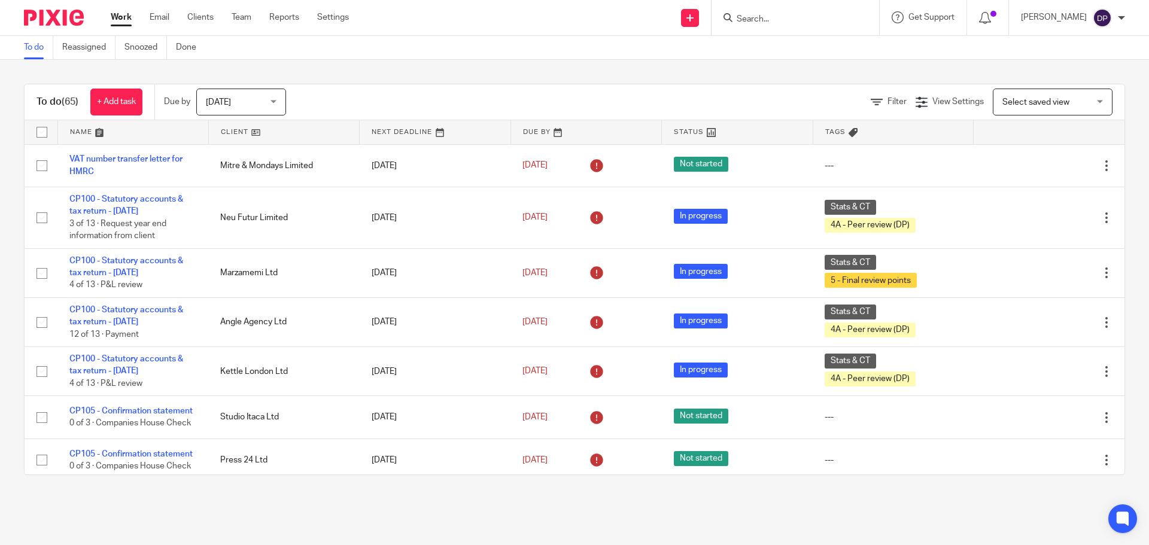 This screenshot has height=545, width=1149. What do you see at coordinates (789, 20) in the screenshot?
I see `input: Search` at bounding box center [789, 20].